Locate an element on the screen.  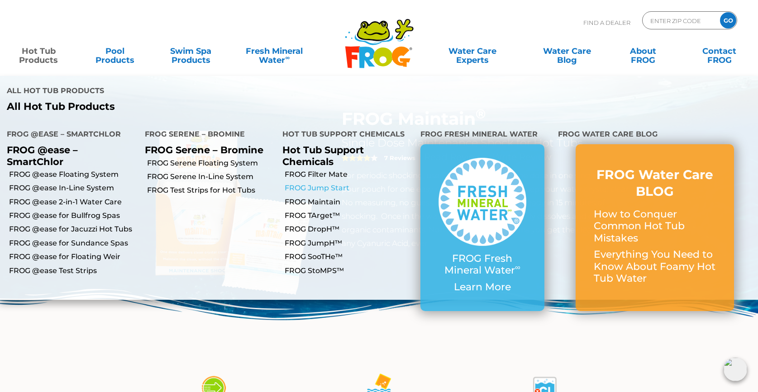
a: FROG Serene Floating System is located at coordinates (211, 163).